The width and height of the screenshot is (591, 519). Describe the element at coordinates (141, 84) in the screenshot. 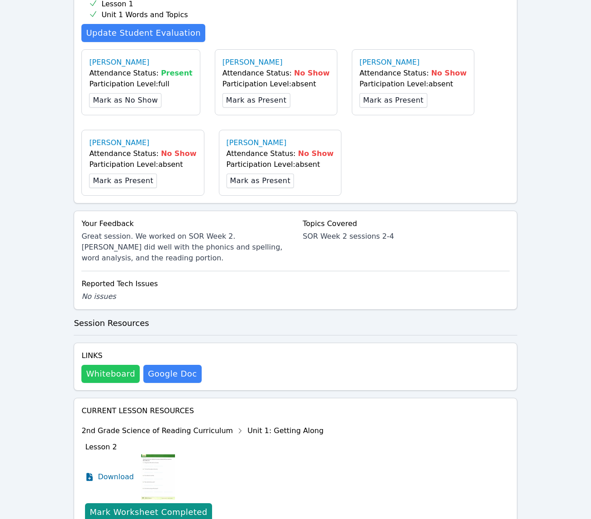

I see `div: Participation Level: full` at that location.